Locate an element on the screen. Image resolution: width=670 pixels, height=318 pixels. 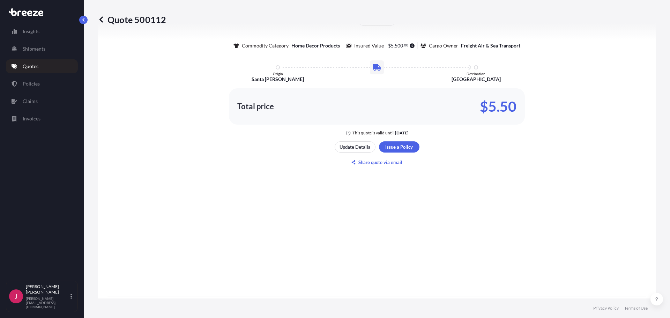
button: Update Details is located at coordinates (355, 147).